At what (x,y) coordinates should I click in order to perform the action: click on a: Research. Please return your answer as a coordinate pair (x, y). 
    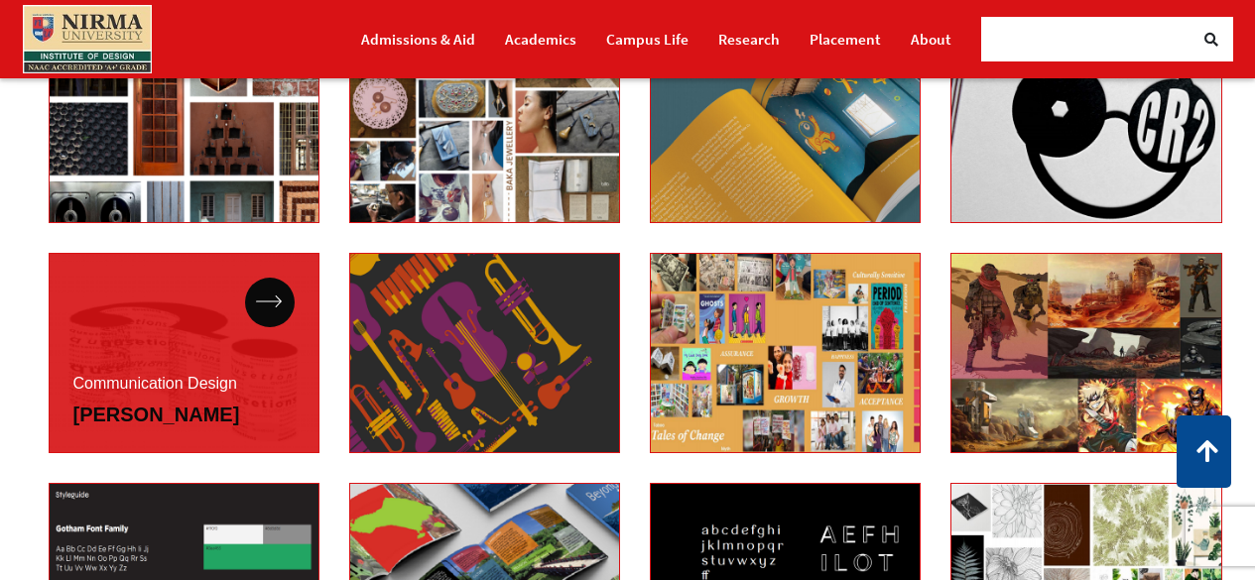
    Looking at the image, I should click on (749, 39).